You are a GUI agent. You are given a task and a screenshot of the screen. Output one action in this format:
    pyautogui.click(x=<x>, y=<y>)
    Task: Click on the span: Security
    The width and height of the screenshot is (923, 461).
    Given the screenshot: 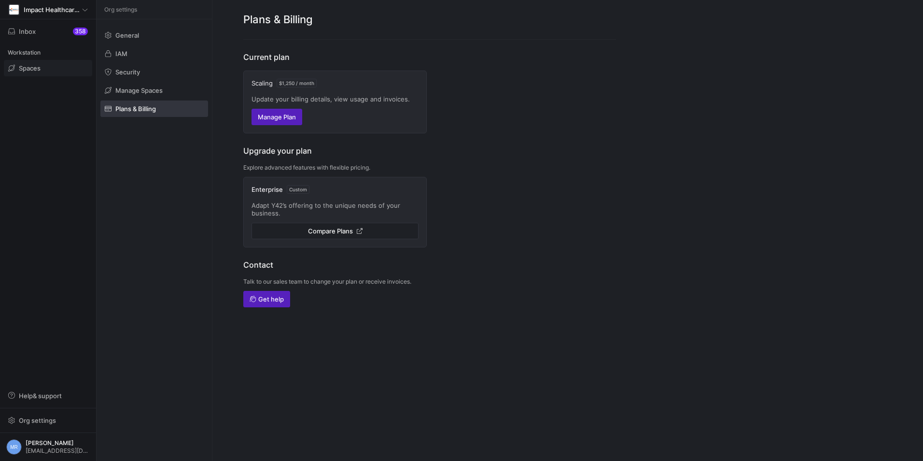 What is the action you would take?
    pyautogui.click(x=127, y=72)
    